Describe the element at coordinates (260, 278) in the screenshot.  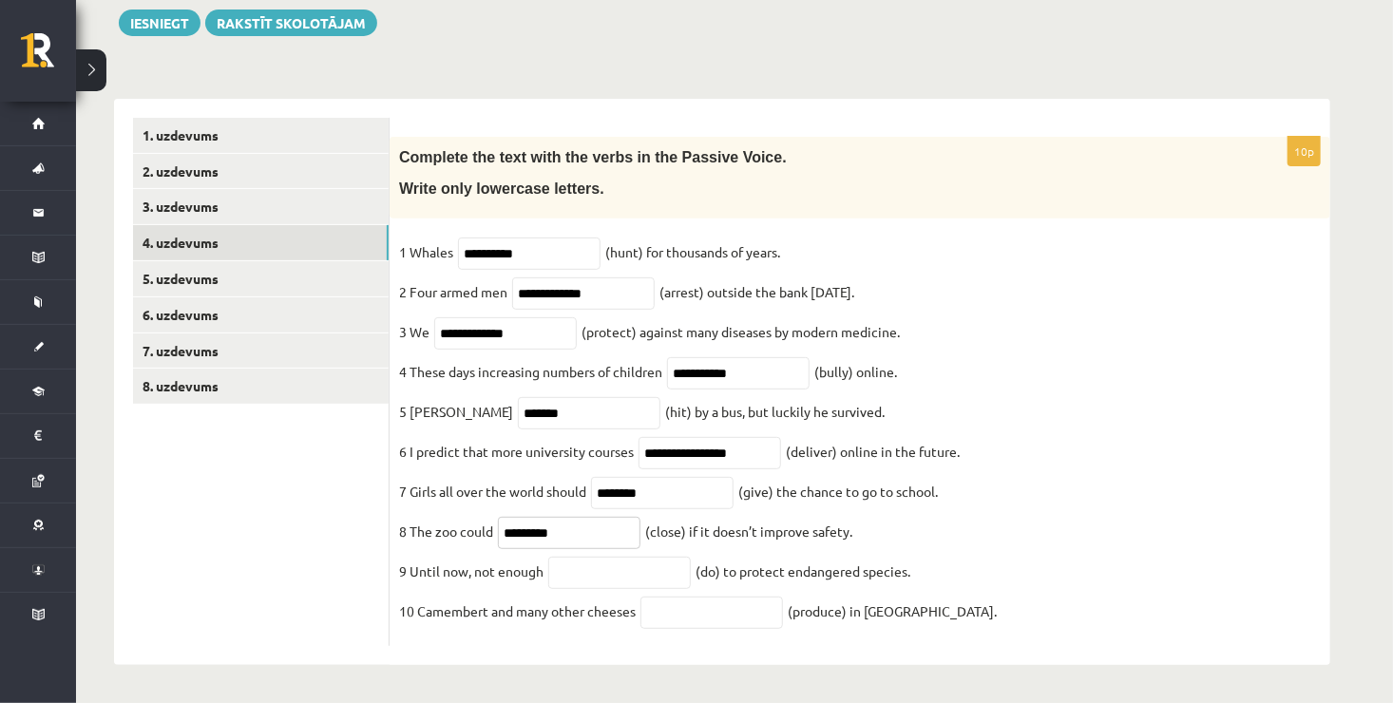
I see `a: 5. uzdevums` at that location.